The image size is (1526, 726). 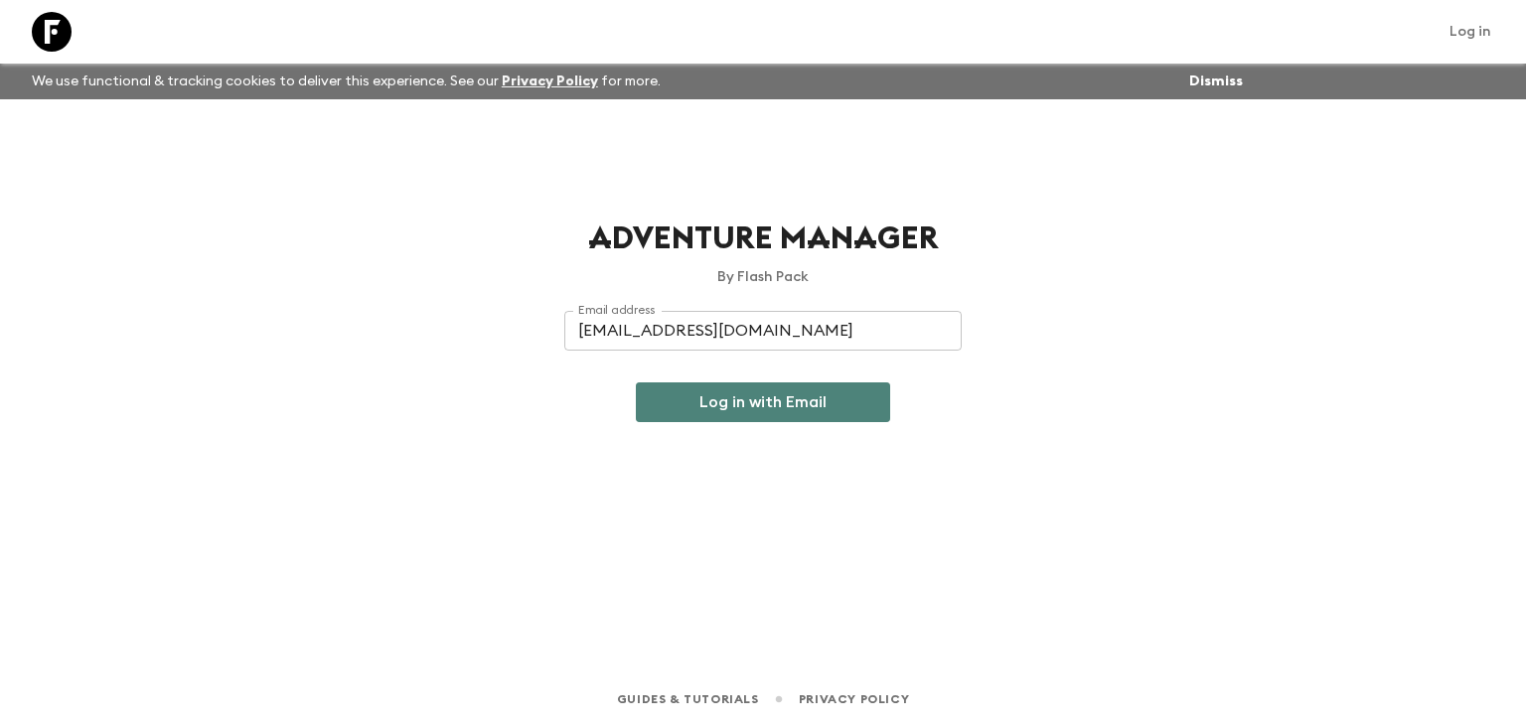 What do you see at coordinates (763, 402) in the screenshot?
I see `button: Log in with Email` at bounding box center [763, 402].